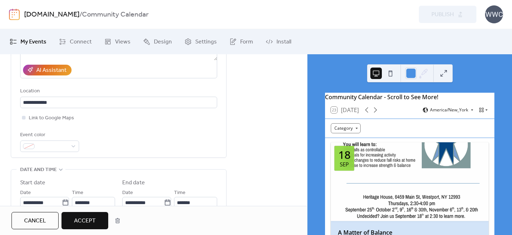  What do you see at coordinates (51, 70) in the screenshot?
I see `div: AI Assistant` at bounding box center [51, 70].